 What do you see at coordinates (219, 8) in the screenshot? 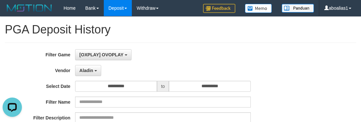
I see `img: Feedback.jpg` at bounding box center [219, 8].